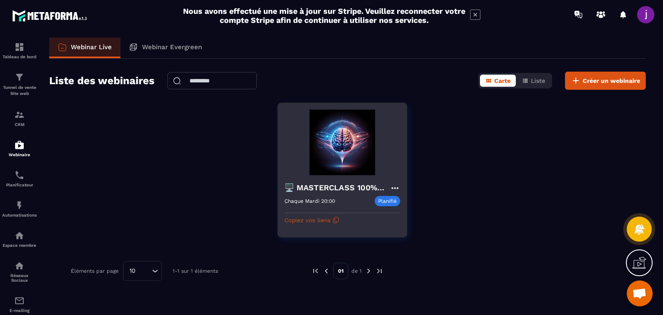  Describe the element at coordinates (533, 81) in the screenshot. I see `button: Liste` at that location.